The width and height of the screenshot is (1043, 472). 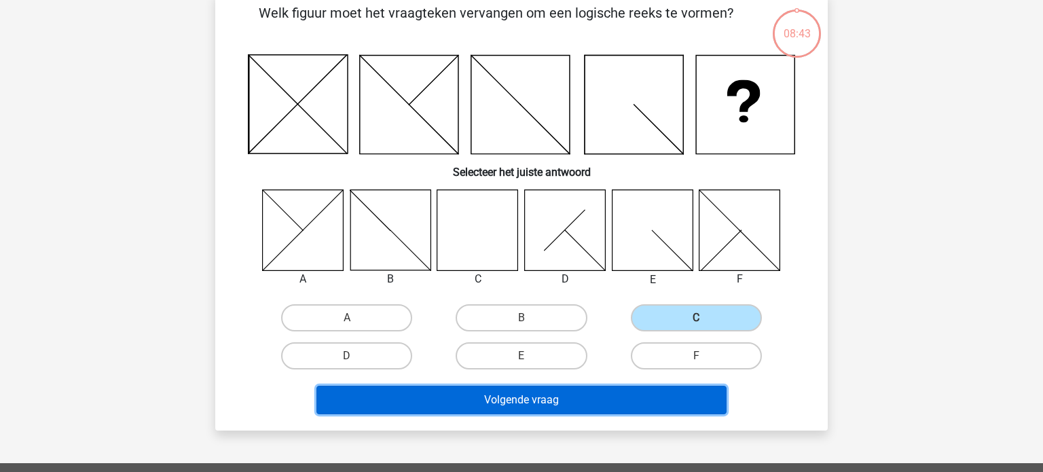 I want to click on div: B, so click(x=391, y=279).